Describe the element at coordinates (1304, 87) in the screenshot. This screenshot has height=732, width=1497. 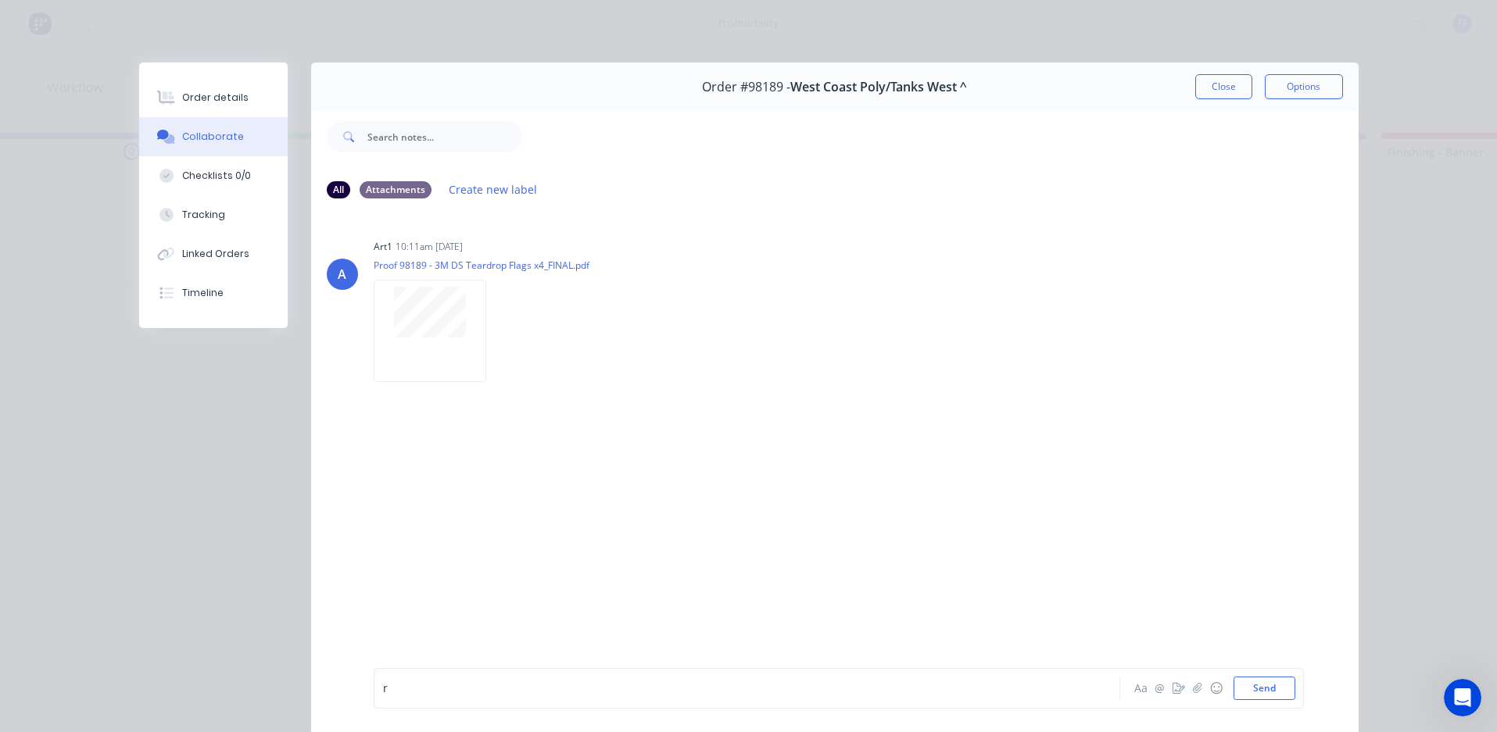
I see `button: Options` at that location.